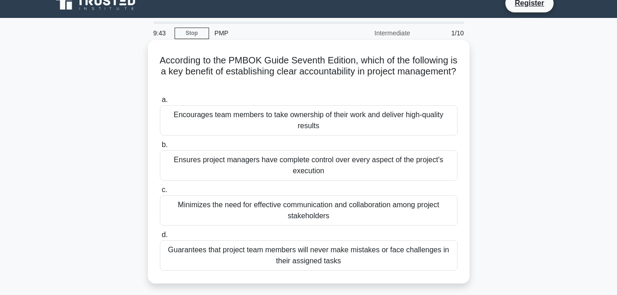 The image size is (617, 295). Describe the element at coordinates (161, 33) in the screenshot. I see `div: 9:43` at that location.